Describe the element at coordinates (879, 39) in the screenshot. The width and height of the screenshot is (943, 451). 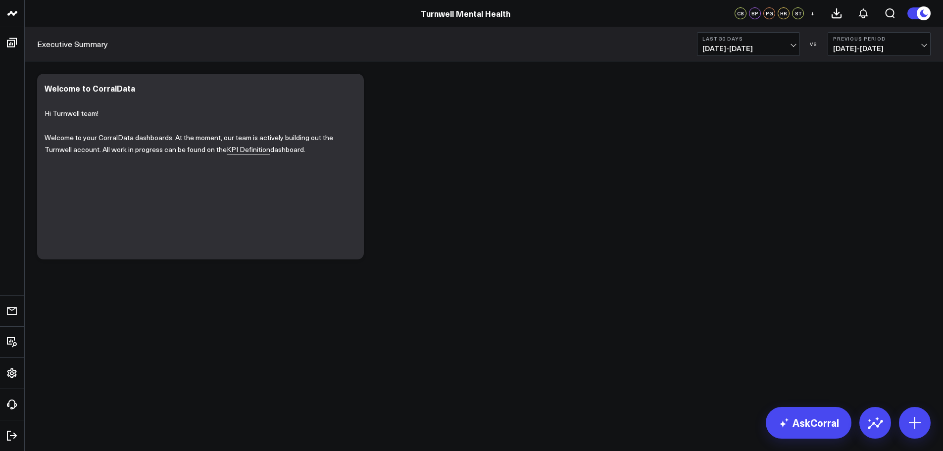
I see `b: Previous Period` at that location.